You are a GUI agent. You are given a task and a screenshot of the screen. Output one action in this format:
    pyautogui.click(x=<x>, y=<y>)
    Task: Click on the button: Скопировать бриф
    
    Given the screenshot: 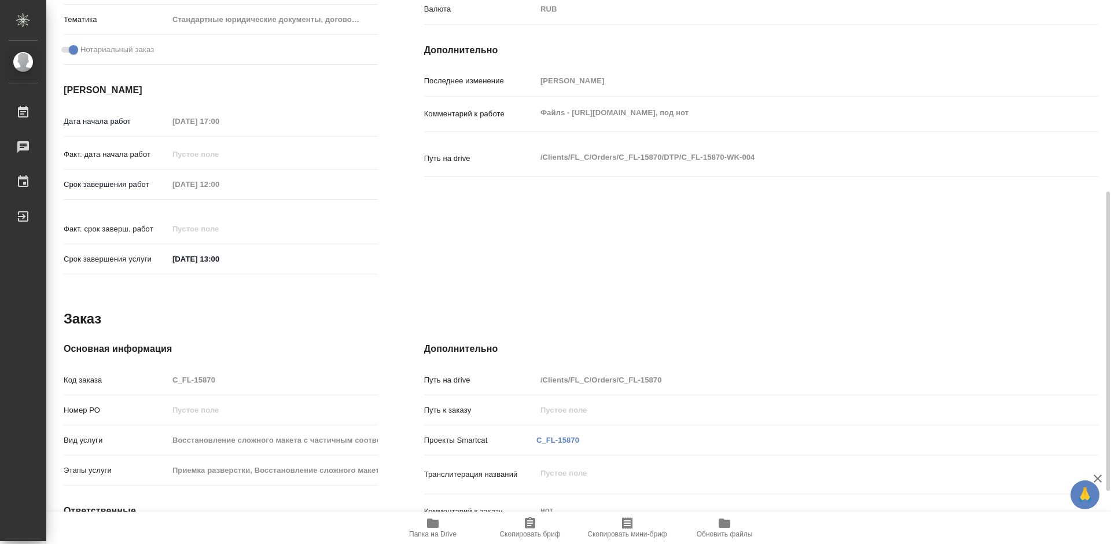 What is the action you would take?
    pyautogui.click(x=530, y=528)
    